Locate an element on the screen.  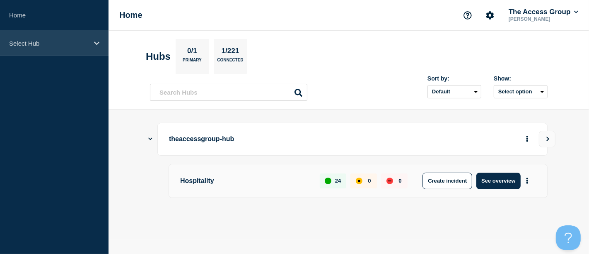
div: Show: is located at coordinates (521, 78).